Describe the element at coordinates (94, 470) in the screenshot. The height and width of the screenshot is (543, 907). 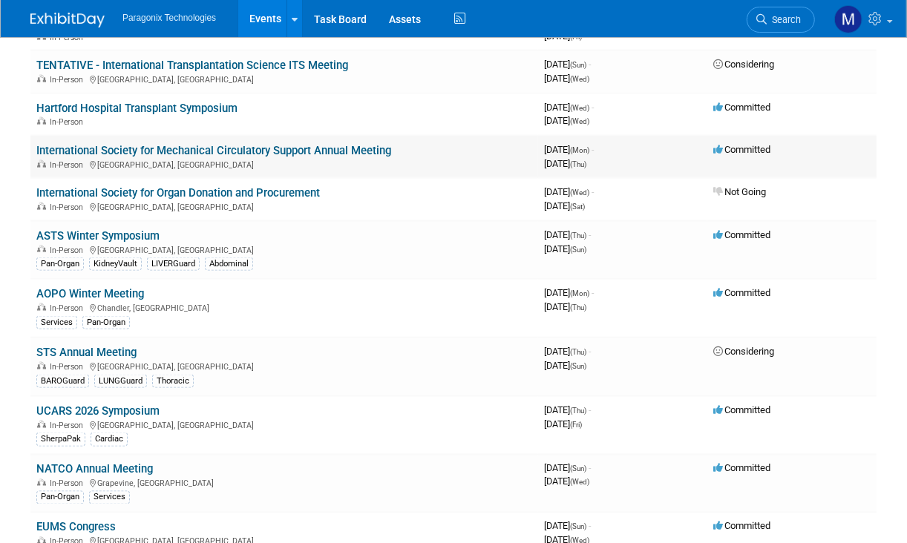
I see `a: NATCO Annual Meeting` at that location.